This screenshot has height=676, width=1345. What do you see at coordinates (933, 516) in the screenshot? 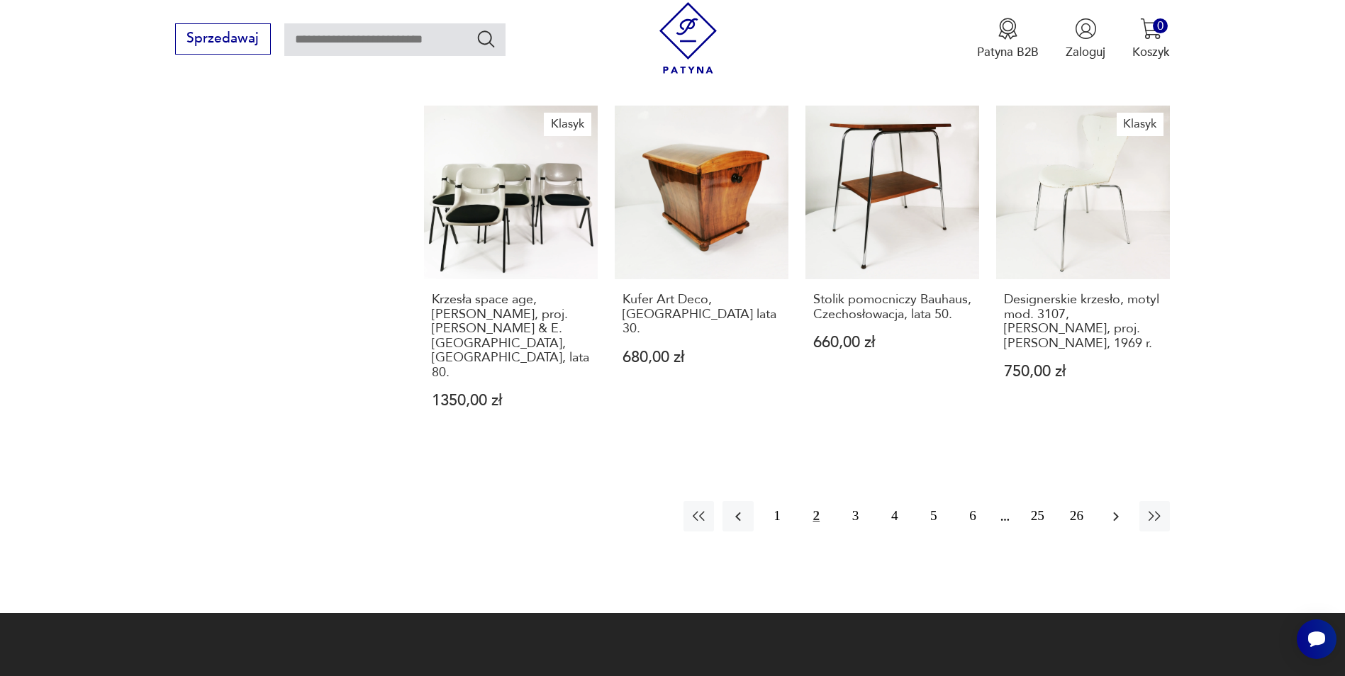
I see `button: 5` at bounding box center [933, 516].